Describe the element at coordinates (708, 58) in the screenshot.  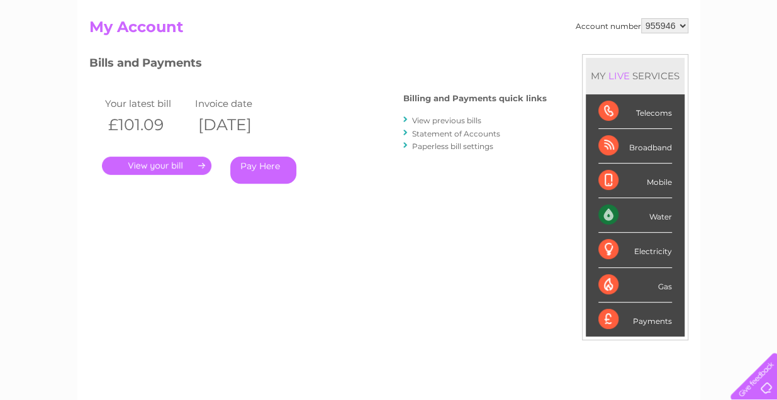
I see `a: Contact` at that location.